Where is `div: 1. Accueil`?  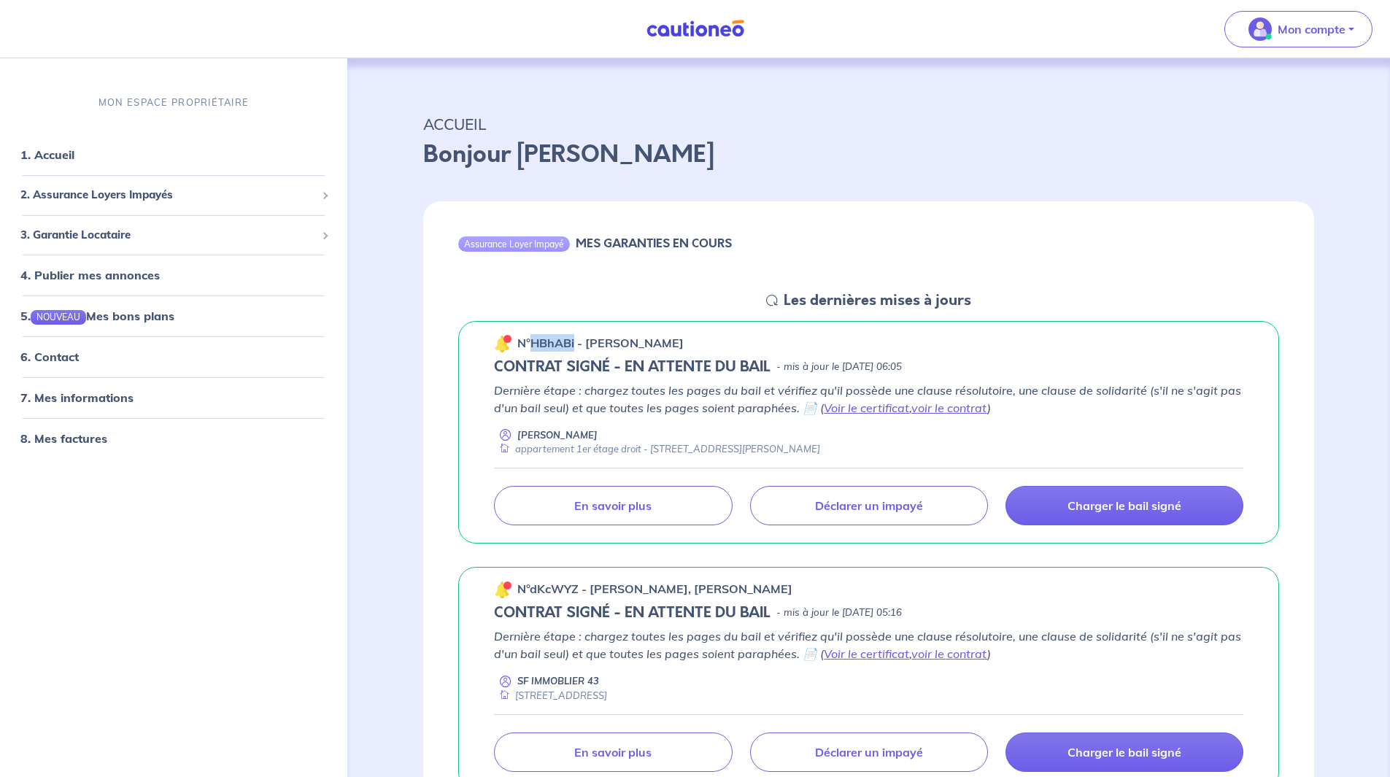 div: 1. Accueil is located at coordinates (174, 155).